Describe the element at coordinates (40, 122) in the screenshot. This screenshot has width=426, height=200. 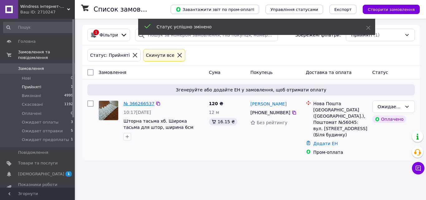
I see `span: Ожидает оплаты` at that location.